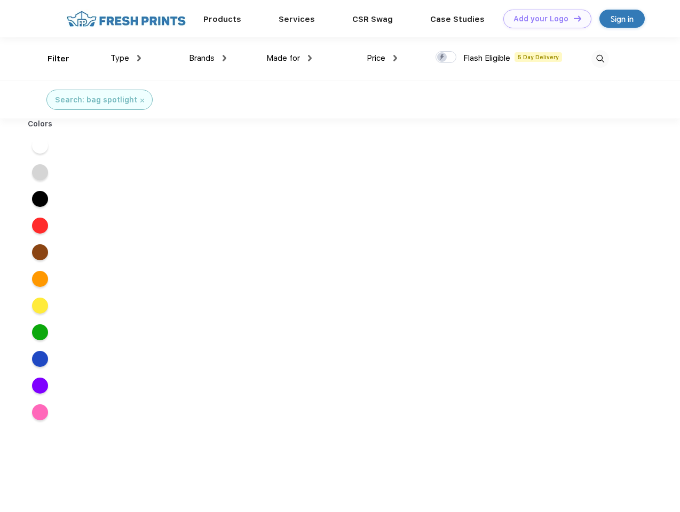 Image resolution: width=680 pixels, height=512 pixels. What do you see at coordinates (202, 58) in the screenshot?
I see `span: Brands` at bounding box center [202, 58].